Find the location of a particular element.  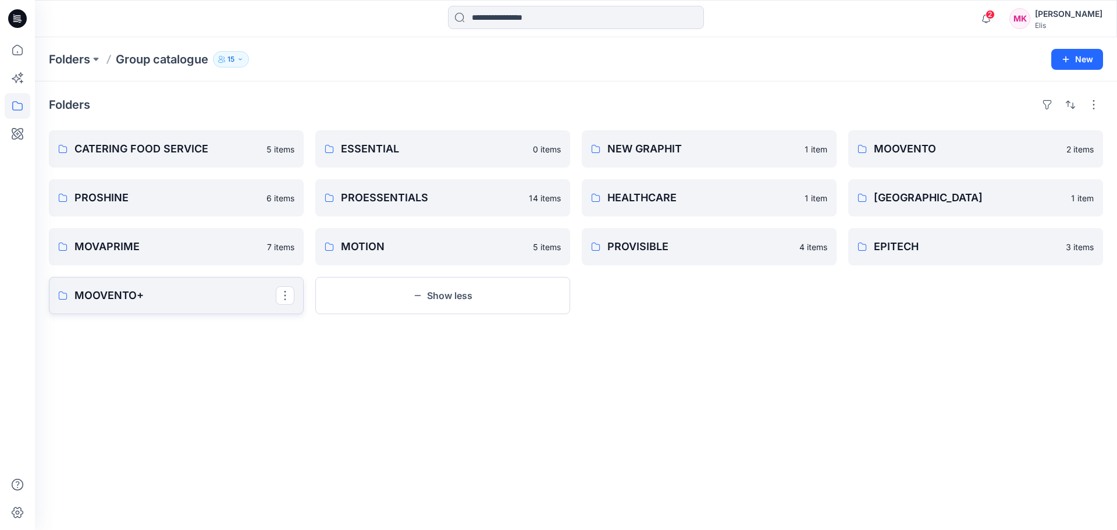

p: PROVISIBLE is located at coordinates (700, 247).